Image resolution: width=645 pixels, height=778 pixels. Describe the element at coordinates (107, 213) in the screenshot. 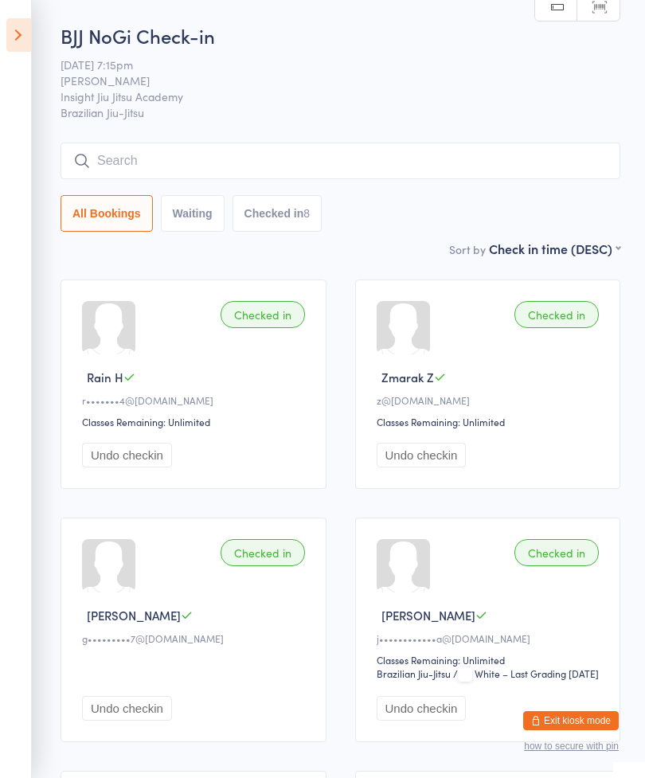

I see `button: All Bookings` at that location.